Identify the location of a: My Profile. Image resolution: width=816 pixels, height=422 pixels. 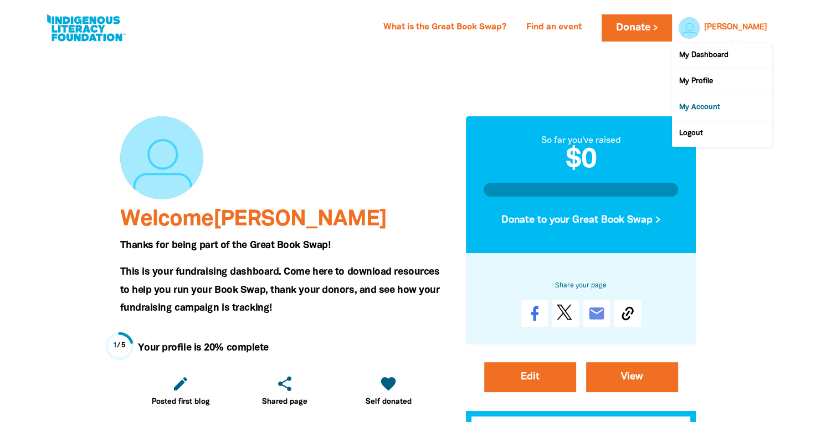
(722, 82).